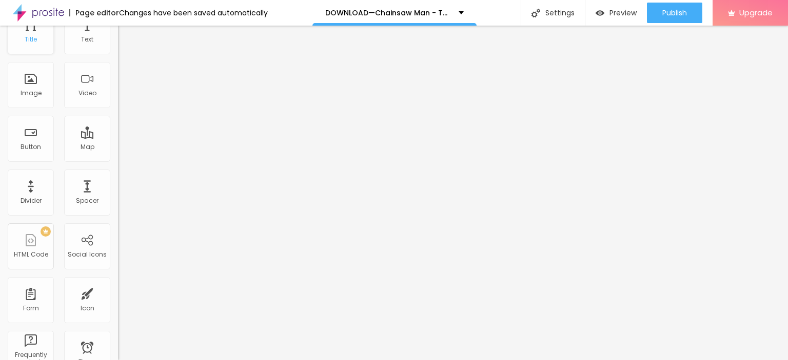 This screenshot has width=788, height=360. I want to click on div: Divider, so click(31, 201).